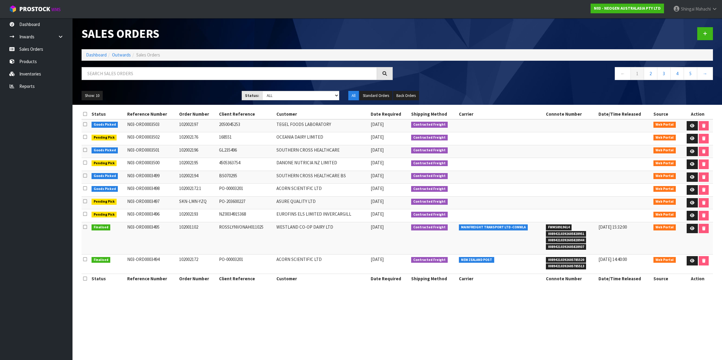 The width and height of the screenshot is (722, 360). Describe the element at coordinates (152, 139) in the screenshot. I see `td: N03-ORD0003502` at that location.